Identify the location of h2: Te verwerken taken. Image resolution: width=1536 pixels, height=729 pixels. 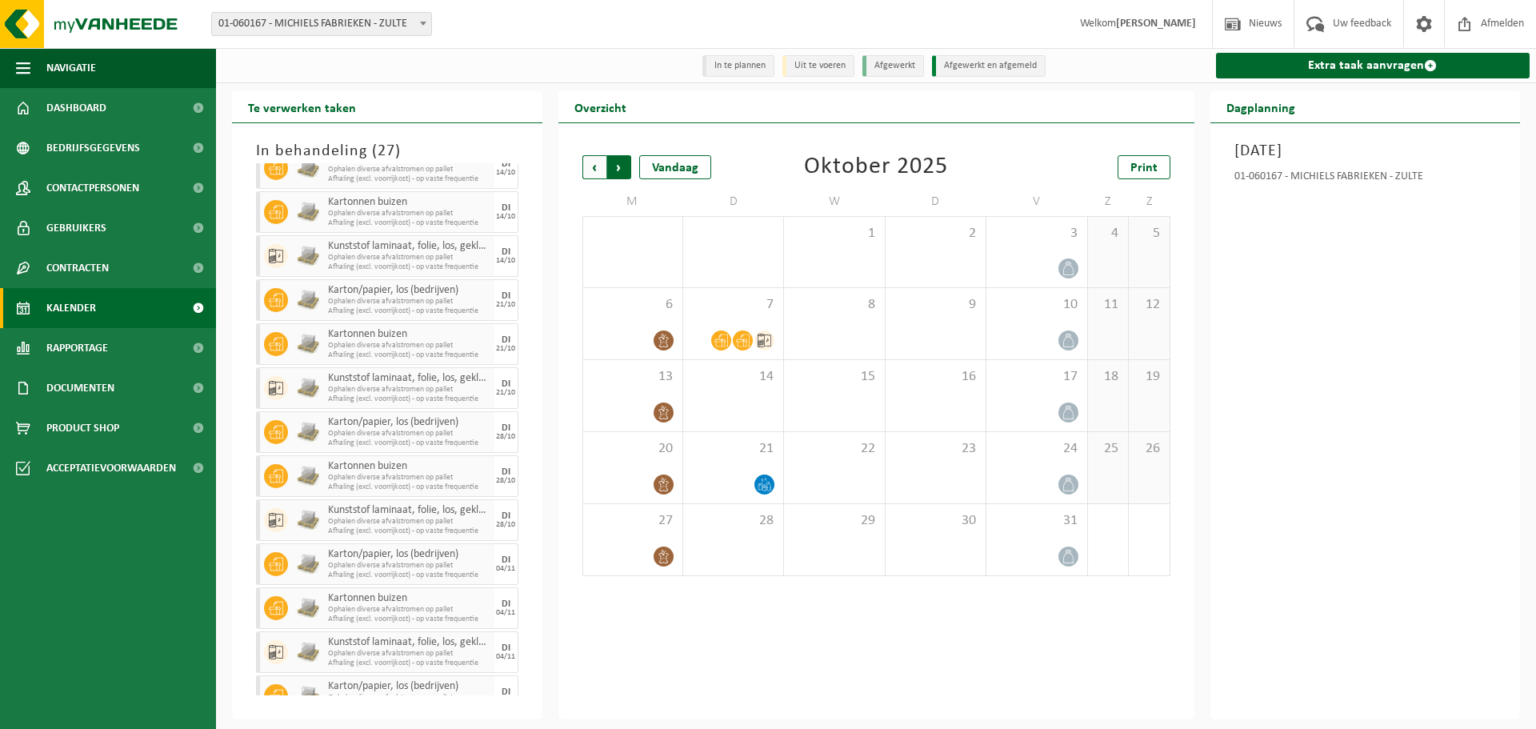
(302, 106).